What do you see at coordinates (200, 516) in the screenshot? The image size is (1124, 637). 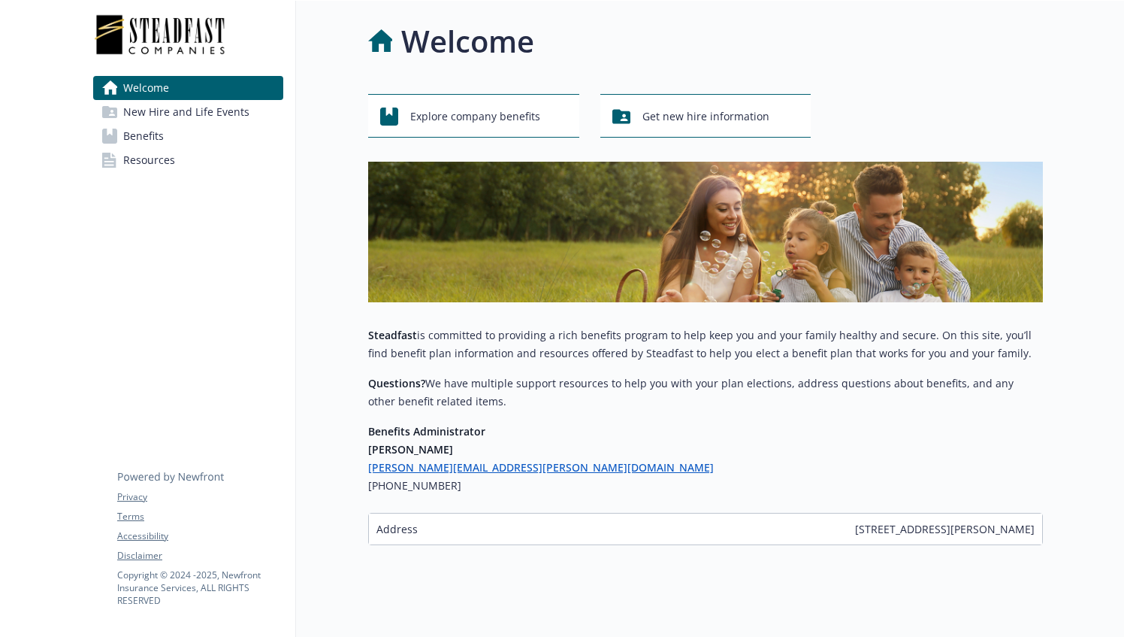 I see `a: Terms` at bounding box center [200, 516].